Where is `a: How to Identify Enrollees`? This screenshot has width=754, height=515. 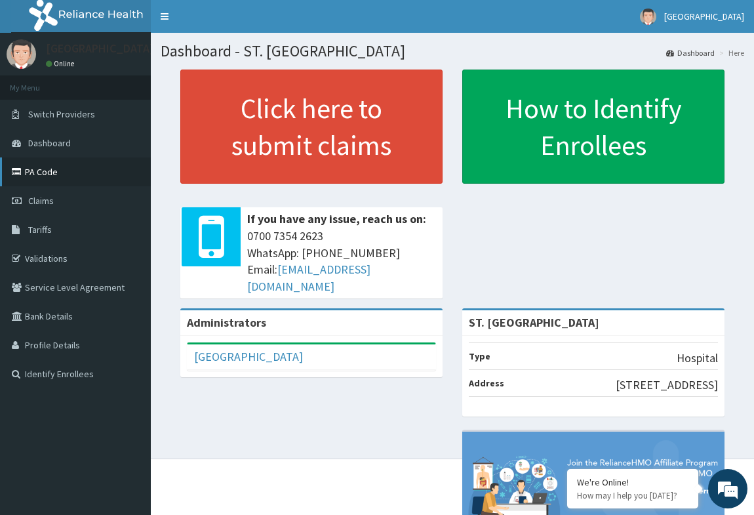 a: How to Identify Enrollees is located at coordinates (594, 127).